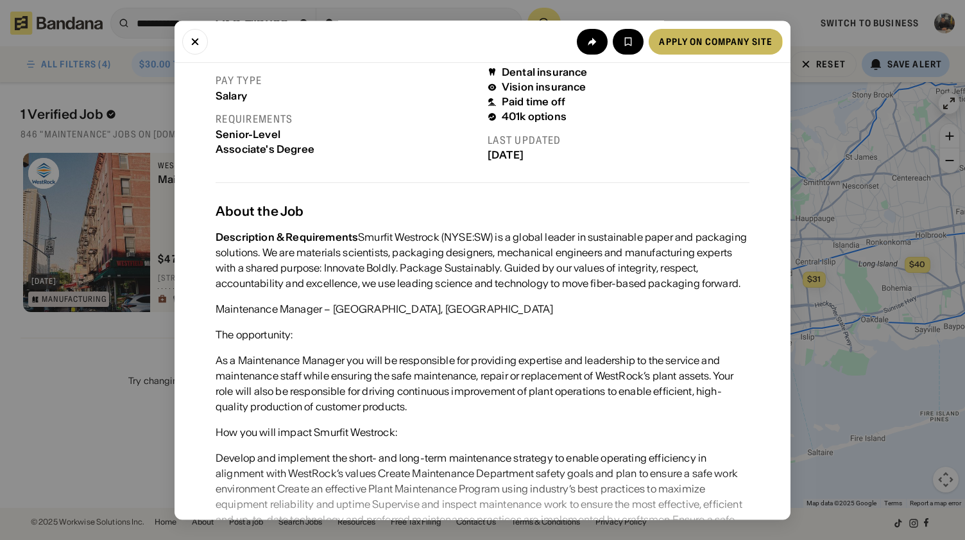 The width and height of the screenshot is (965, 540). What do you see at coordinates (716, 41) in the screenshot?
I see `div: Apply on company site` at bounding box center [716, 41].